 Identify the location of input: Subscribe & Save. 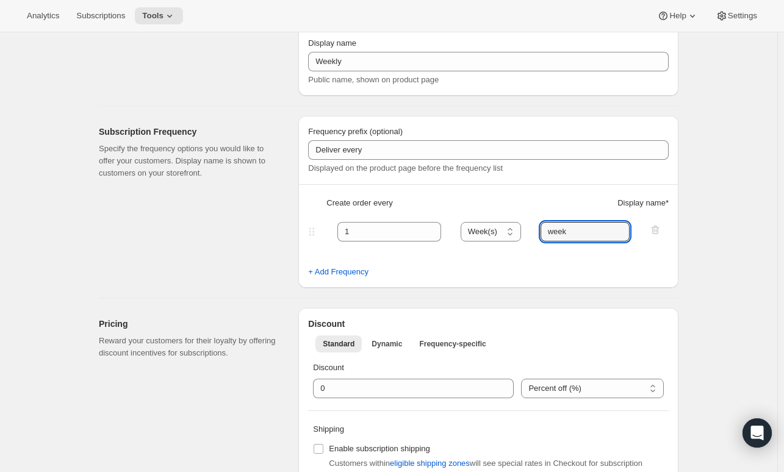
(488, 62).